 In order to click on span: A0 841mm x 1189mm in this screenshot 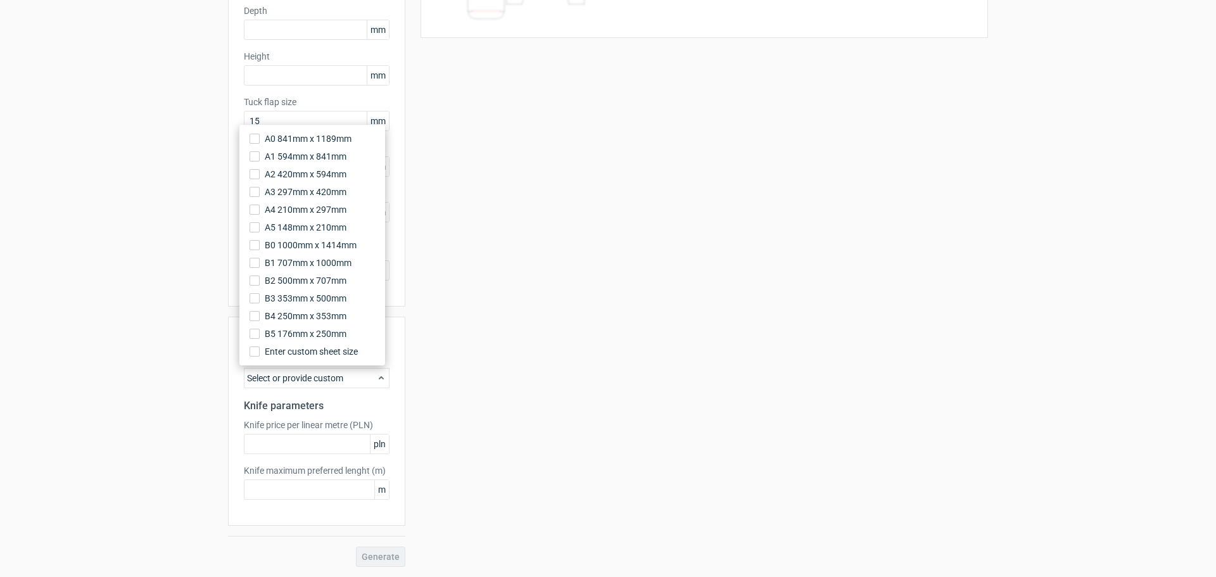, I will do `click(308, 139)`.